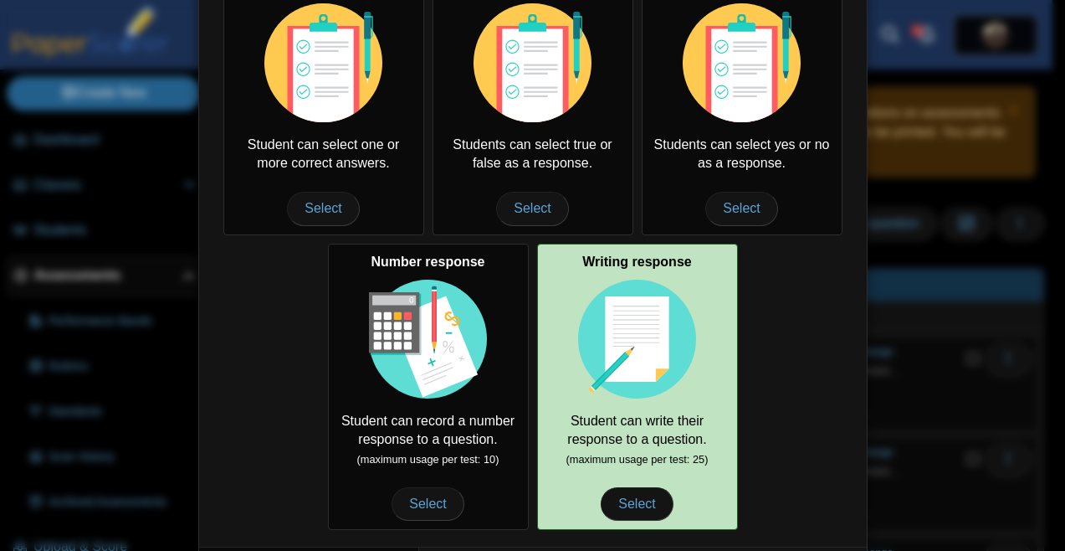  What do you see at coordinates (638, 339) in the screenshot?
I see `img: item-type-writing-response.svg` at bounding box center [638, 339].